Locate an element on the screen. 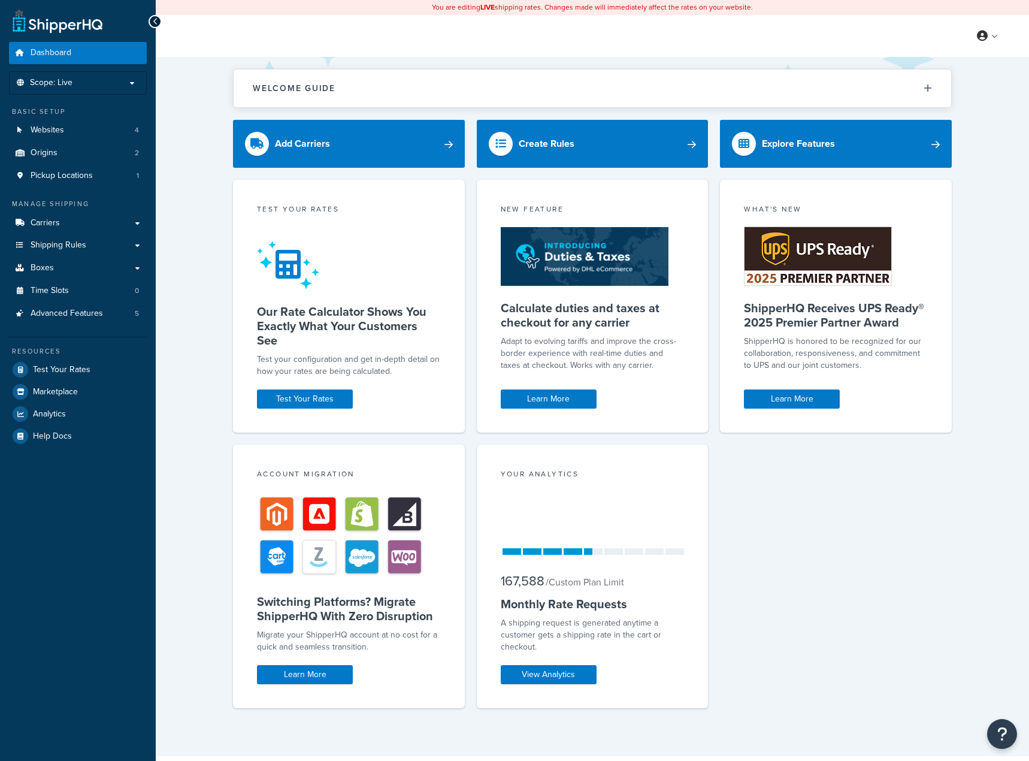 Image resolution: width=1029 pixels, height=761 pixels. h5: Our Rate Calculator Shows You Exactly What Your Customers See is located at coordinates (349, 326).